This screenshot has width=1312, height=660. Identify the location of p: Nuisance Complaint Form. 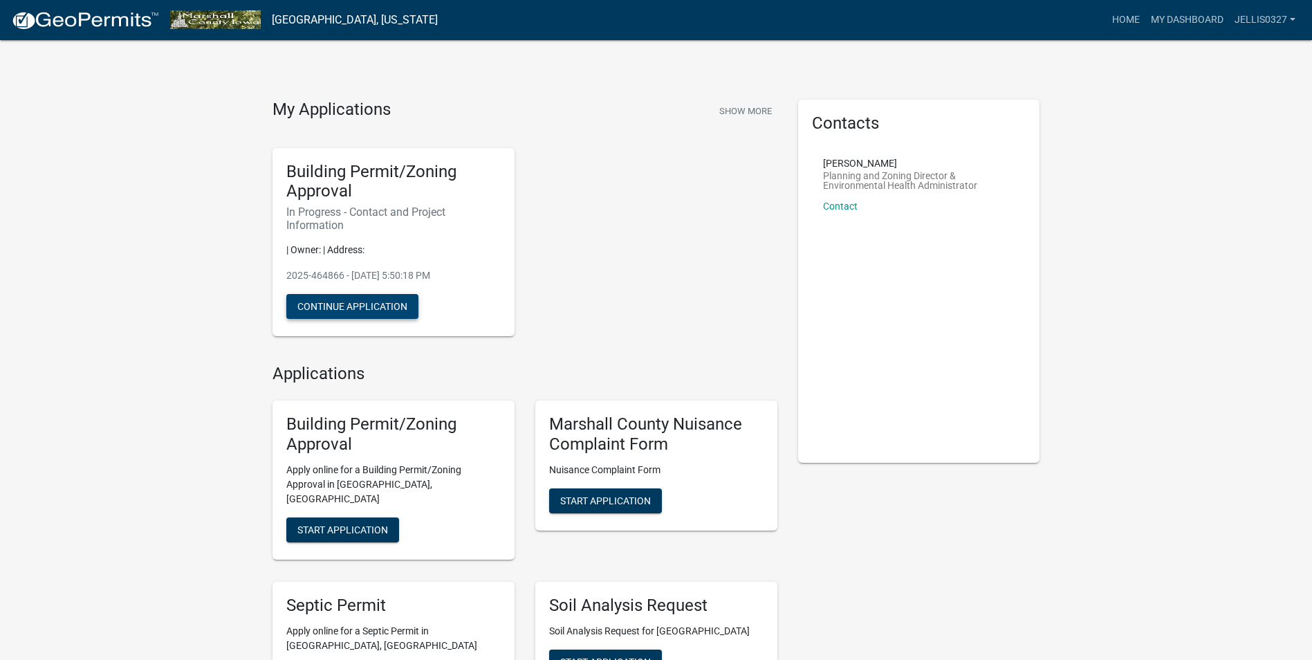
(657, 470).